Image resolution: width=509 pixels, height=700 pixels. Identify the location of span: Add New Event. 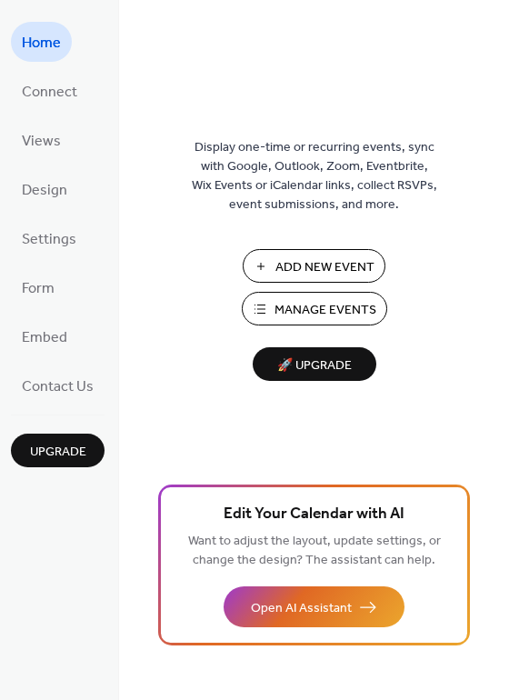
(325, 267).